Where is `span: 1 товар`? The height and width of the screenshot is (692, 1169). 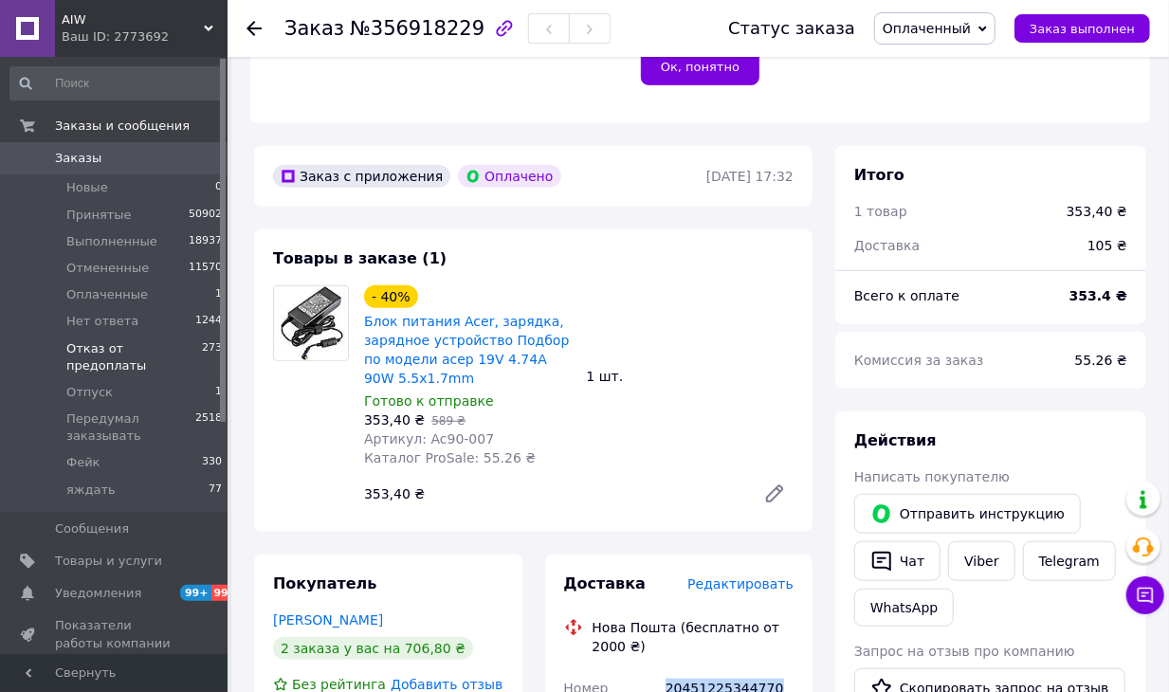
span: 1 товар is located at coordinates (881, 211).